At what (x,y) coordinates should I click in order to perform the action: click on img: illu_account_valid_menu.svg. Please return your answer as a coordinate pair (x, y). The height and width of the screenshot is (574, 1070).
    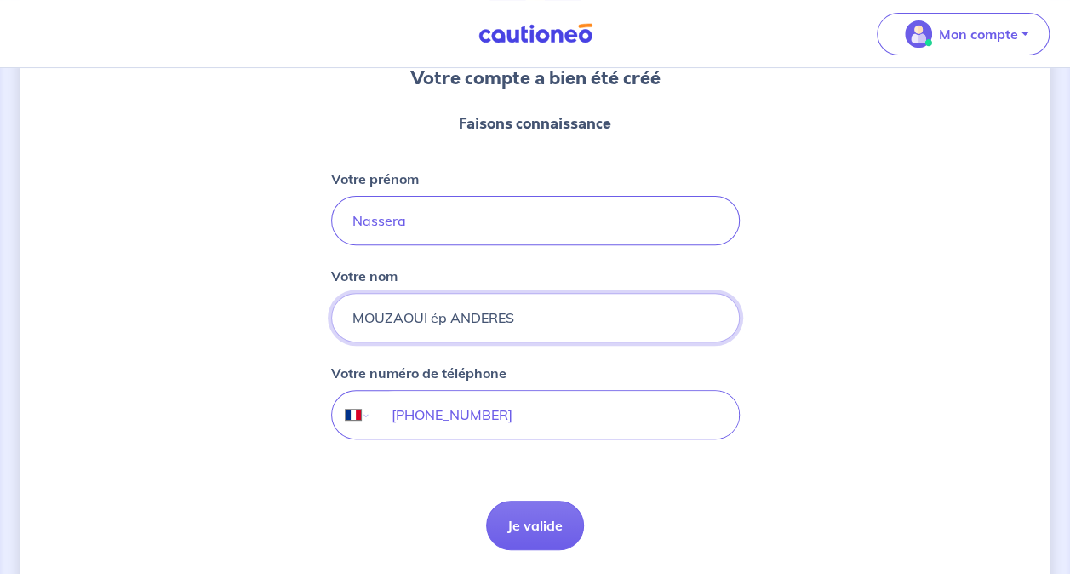
    Looking at the image, I should click on (919, 34).